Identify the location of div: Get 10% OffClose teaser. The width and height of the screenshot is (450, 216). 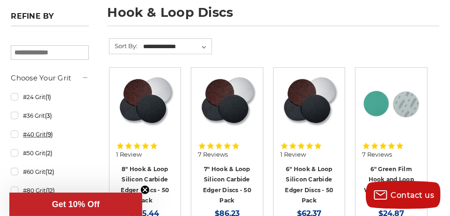
(76, 205).